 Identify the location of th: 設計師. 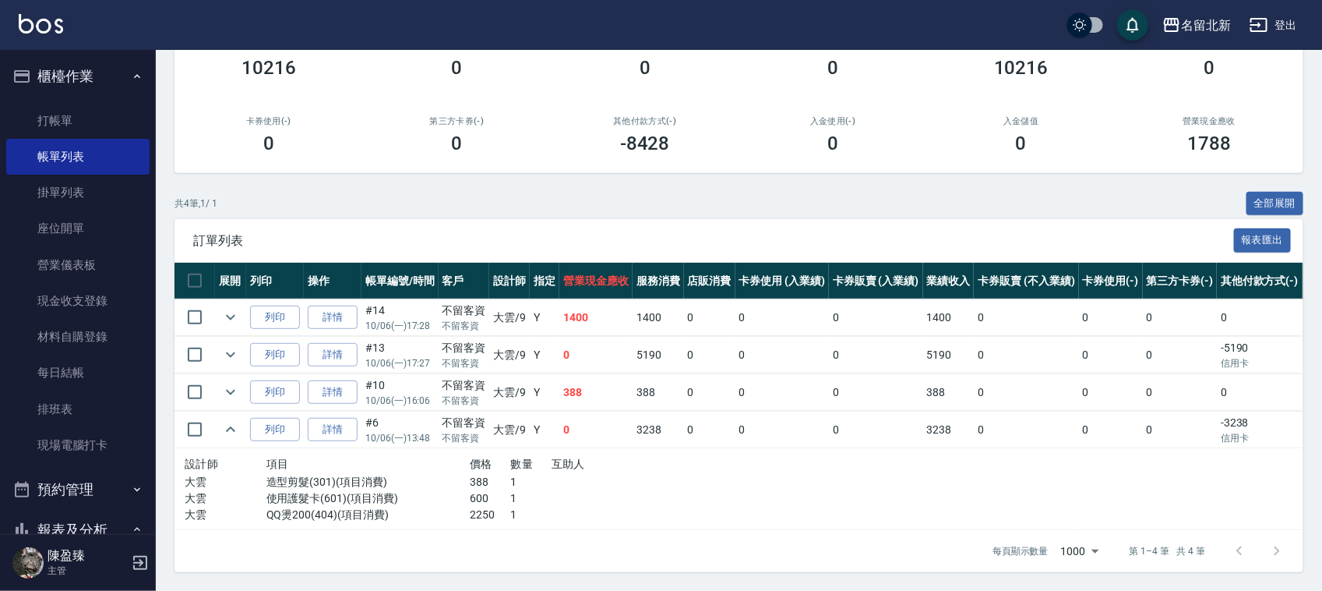
(510, 280).